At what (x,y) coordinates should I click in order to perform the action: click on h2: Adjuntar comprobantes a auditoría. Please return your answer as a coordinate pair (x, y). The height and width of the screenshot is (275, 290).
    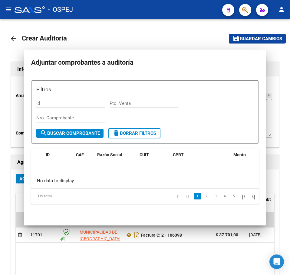
    Looking at the image, I should click on (145, 63).